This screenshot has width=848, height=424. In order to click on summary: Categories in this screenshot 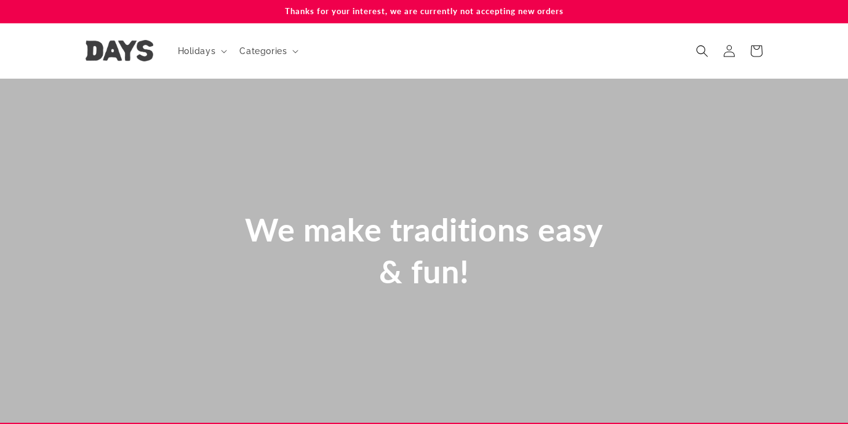, I will do `click(268, 51)`.